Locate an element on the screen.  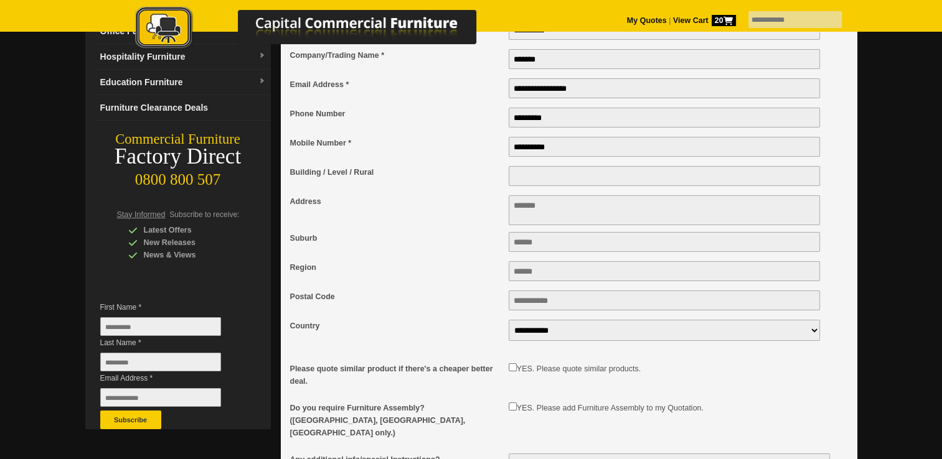
input: Phone Number is located at coordinates (664, 118).